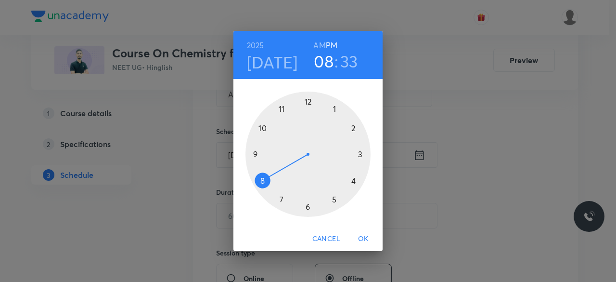 This screenshot has width=616, height=282. What do you see at coordinates (319, 45) in the screenshot?
I see `h6: AM` at bounding box center [319, 45].